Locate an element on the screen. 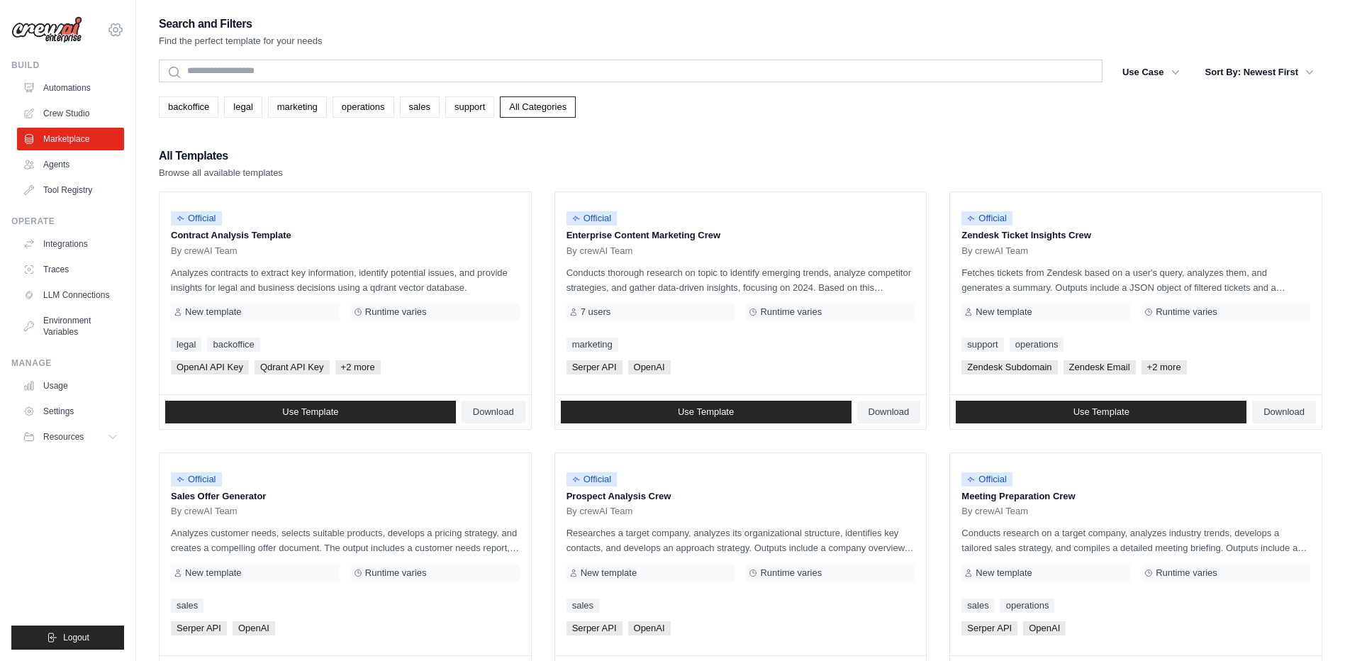  span: Logout is located at coordinates (76, 637).